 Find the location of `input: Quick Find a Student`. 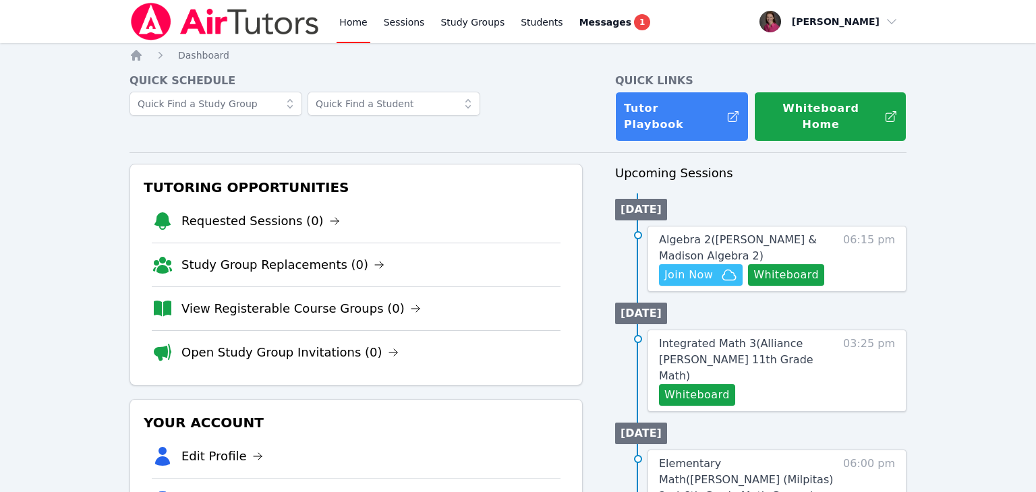

input: Quick Find a Student is located at coordinates (394, 104).